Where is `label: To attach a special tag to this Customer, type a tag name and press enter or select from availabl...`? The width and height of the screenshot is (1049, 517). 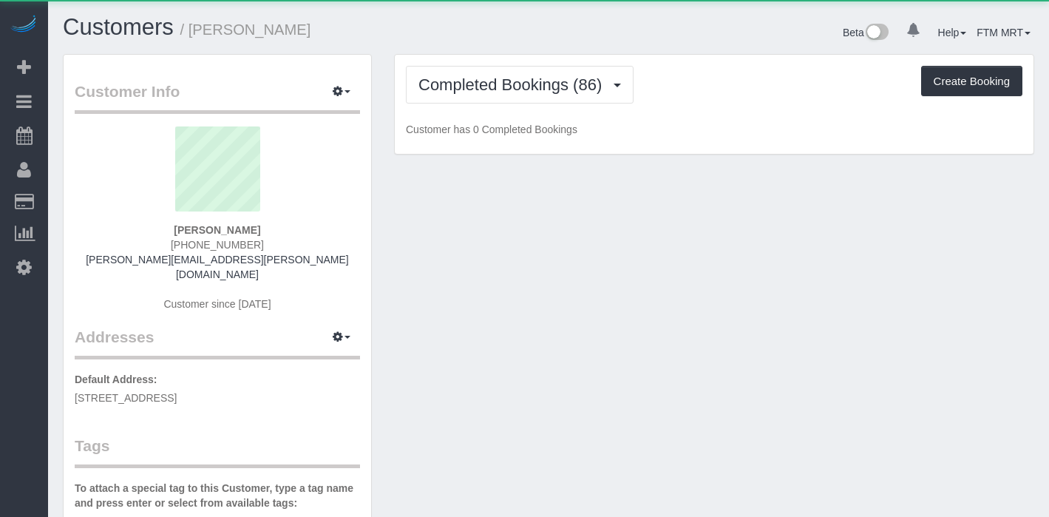 label: To attach a special tag to this Customer, type a tag name and press enter or select from availabl... is located at coordinates (217, 495).